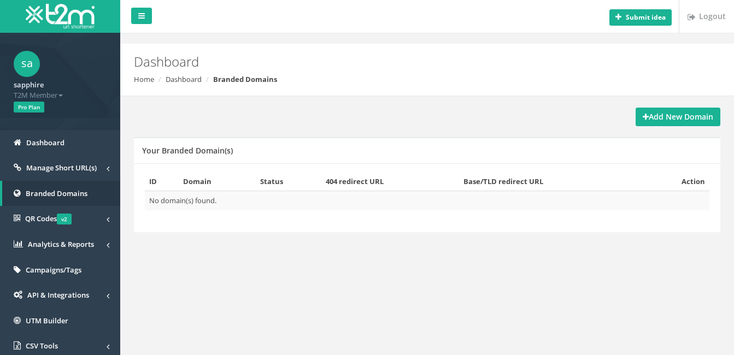  I want to click on td: No domain(s) found., so click(427, 201).